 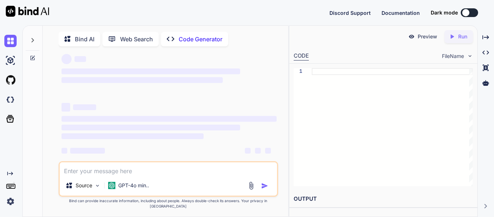 What do you see at coordinates (10, 41) in the screenshot?
I see `img: chat` at bounding box center [10, 41].